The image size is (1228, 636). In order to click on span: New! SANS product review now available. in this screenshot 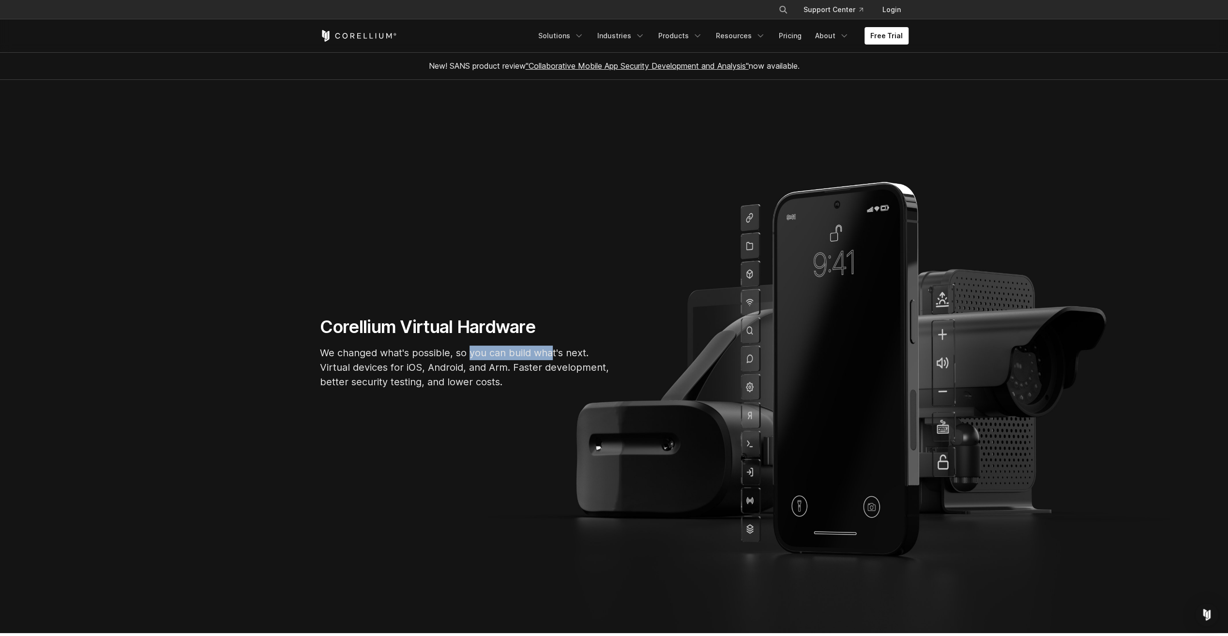, I will do `click(614, 66)`.